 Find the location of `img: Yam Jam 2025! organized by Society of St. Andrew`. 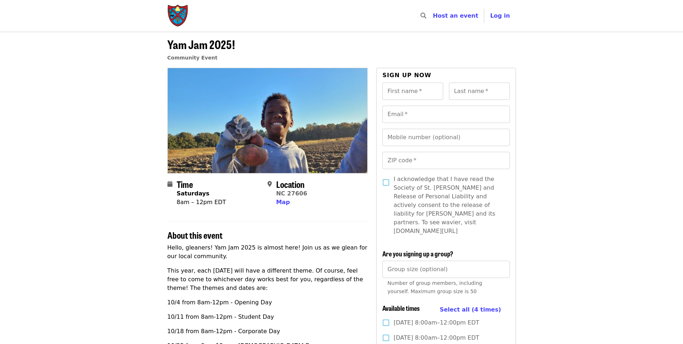

img: Yam Jam 2025! organized by Society of St. Andrew is located at coordinates (268, 120).